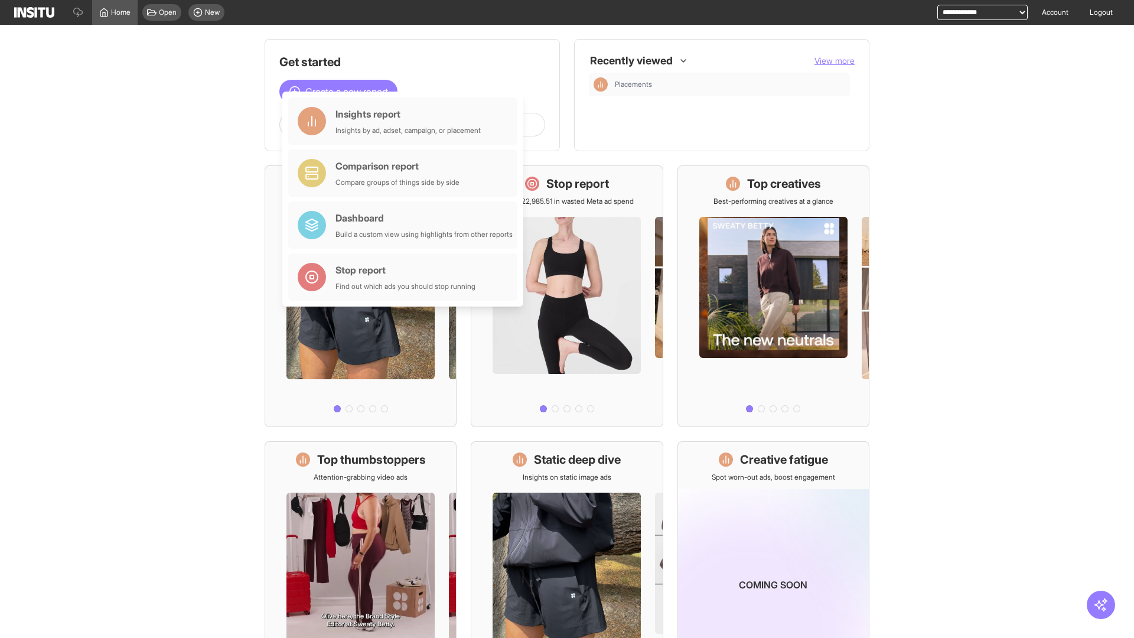 This screenshot has height=638, width=1134. Describe the element at coordinates (405, 270) in the screenshot. I see `div: Stop report` at that location.